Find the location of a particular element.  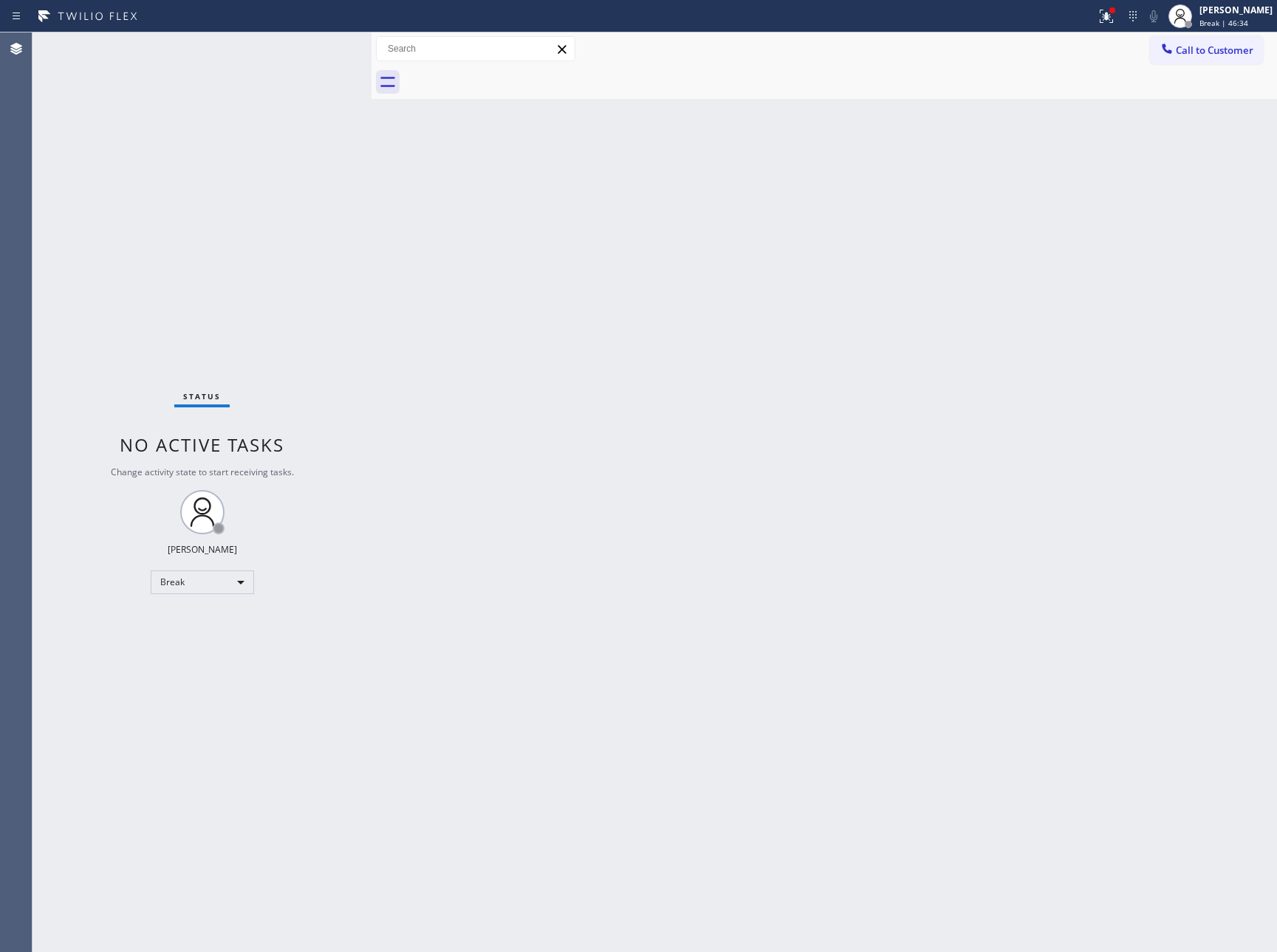

span: Status is located at coordinates (201, 396).